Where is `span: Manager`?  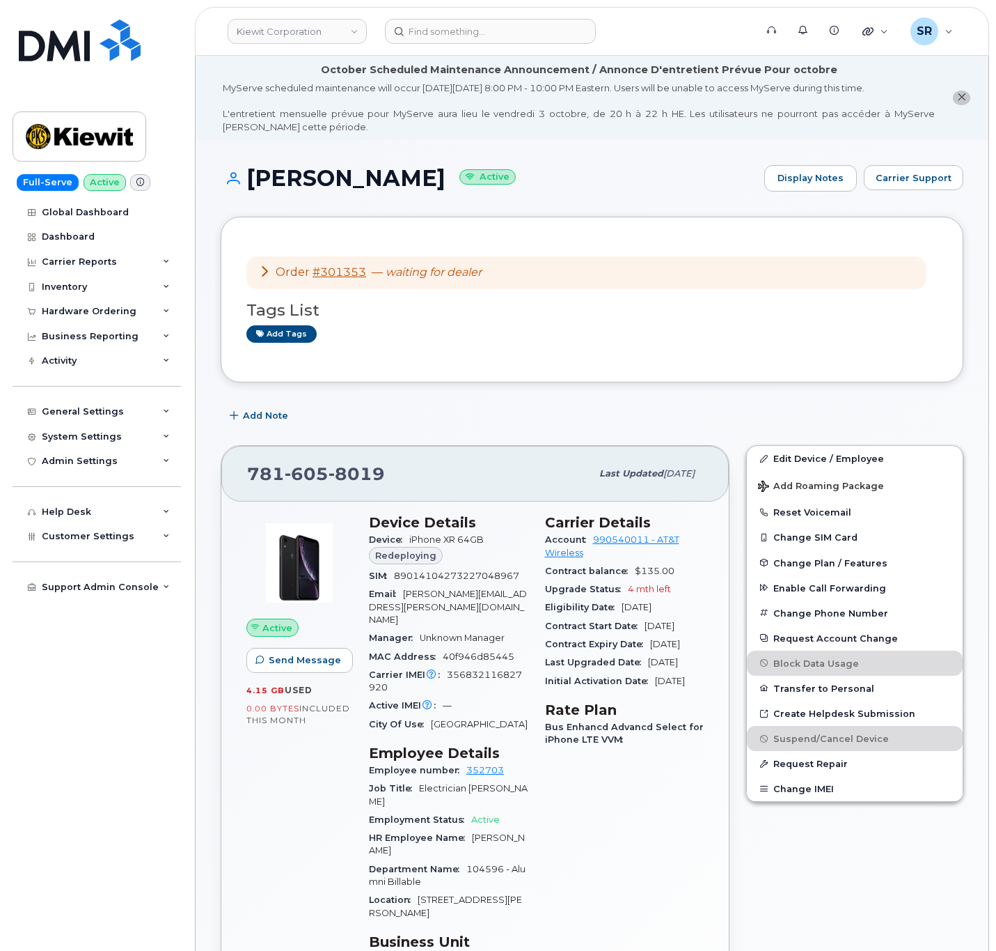
span: Manager is located at coordinates (394, 637).